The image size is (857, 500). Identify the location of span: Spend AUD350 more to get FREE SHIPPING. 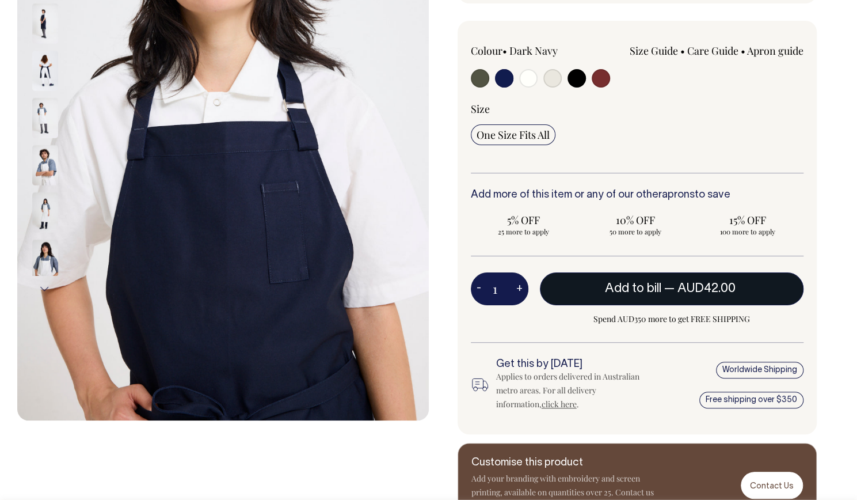
(672, 319).